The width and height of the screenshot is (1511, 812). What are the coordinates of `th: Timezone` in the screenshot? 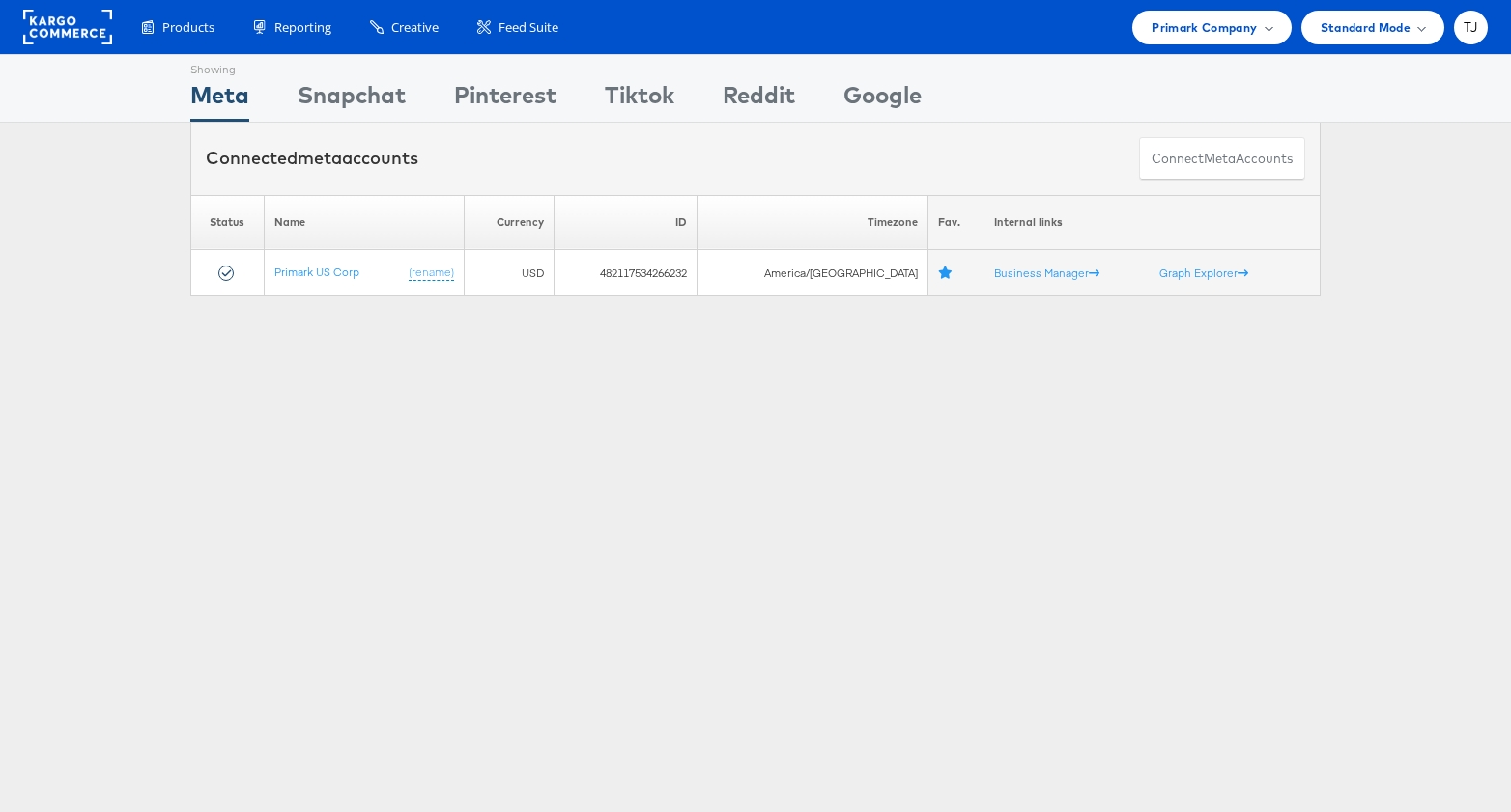 It's located at (811, 222).